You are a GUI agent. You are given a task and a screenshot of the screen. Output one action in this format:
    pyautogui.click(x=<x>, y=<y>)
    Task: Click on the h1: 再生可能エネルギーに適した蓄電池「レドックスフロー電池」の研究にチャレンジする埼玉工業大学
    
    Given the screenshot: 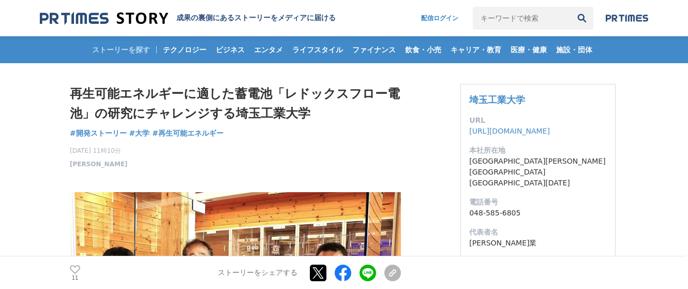 What is the action you would take?
    pyautogui.click(x=235, y=103)
    